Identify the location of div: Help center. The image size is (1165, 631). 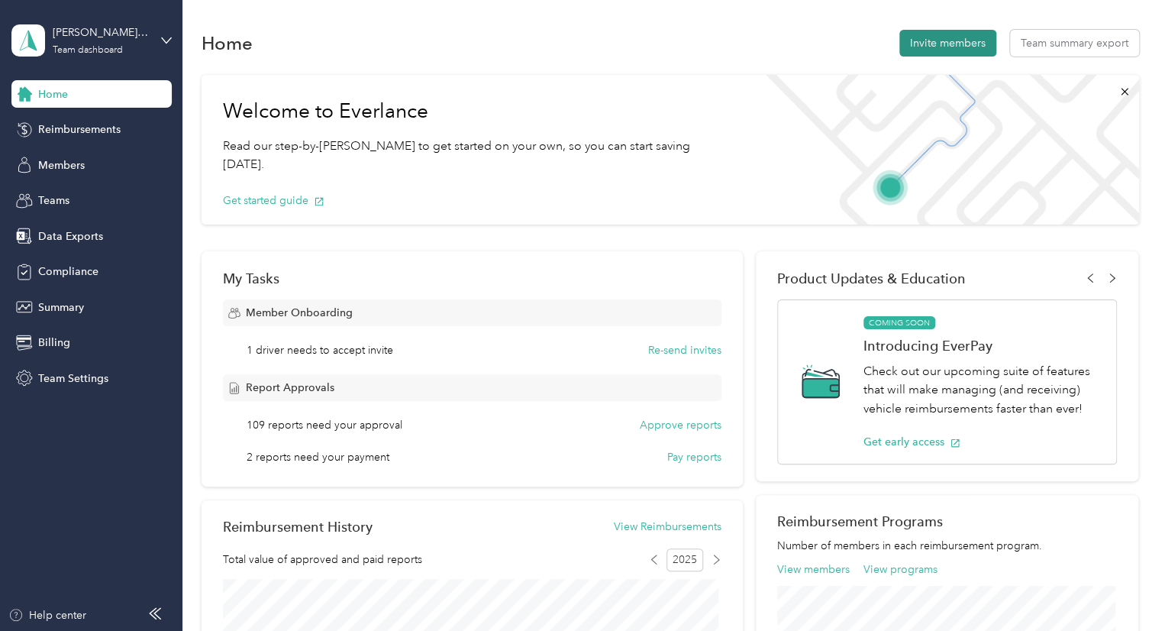
(47, 615).